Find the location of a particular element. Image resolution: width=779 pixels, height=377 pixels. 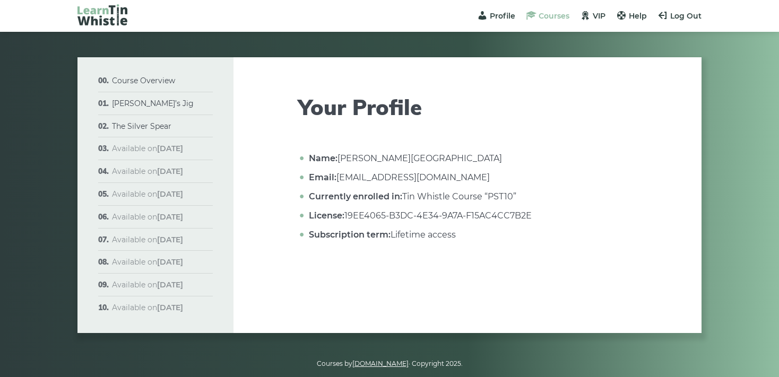

li: Tin Whistle Course “PST10” is located at coordinates (471, 197).